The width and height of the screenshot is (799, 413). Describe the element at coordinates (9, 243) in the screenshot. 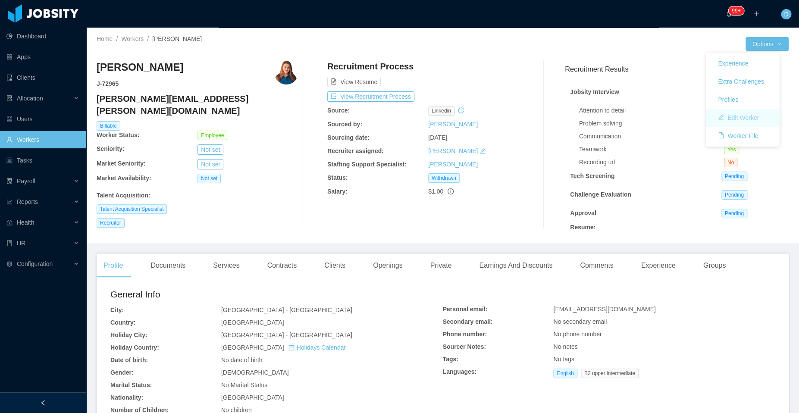

I see `i: icon: book` at that location.